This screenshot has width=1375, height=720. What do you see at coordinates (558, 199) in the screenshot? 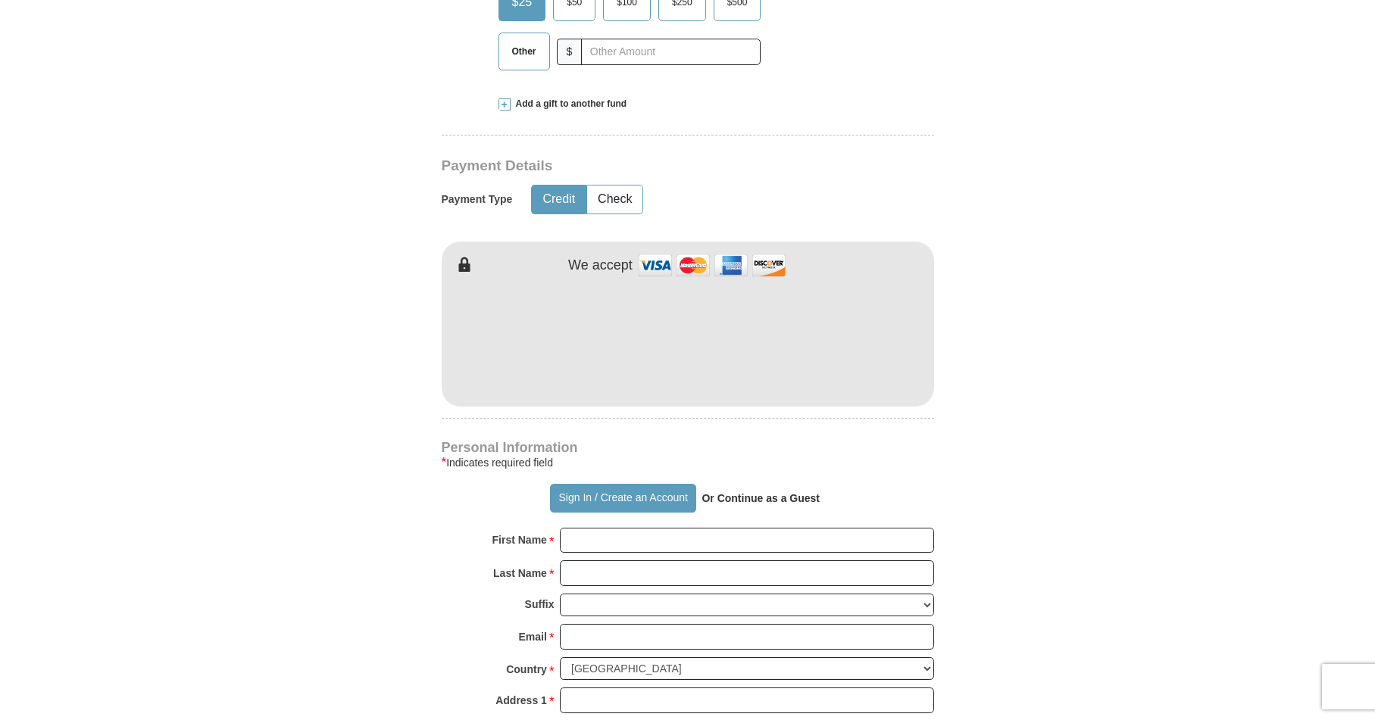
I see `button: Credit` at bounding box center [558, 199].